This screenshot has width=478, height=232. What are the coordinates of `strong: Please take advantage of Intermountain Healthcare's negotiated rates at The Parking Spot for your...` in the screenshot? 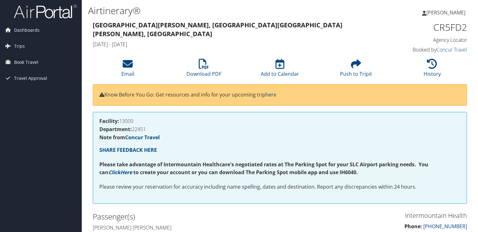 It's located at (264, 169).